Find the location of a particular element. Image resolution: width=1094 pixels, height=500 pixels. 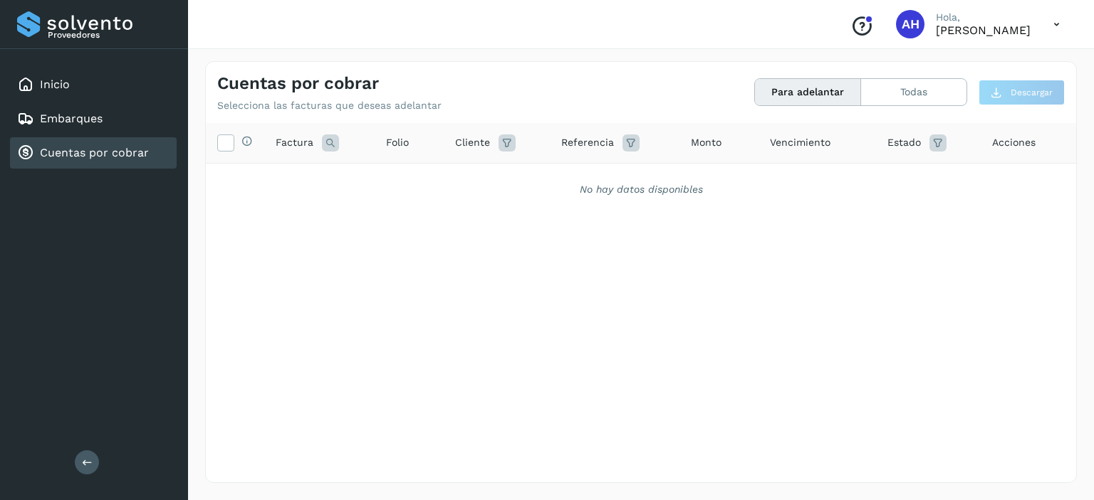

p: Selecciona las facturas que deseas adelantar is located at coordinates (329, 105).